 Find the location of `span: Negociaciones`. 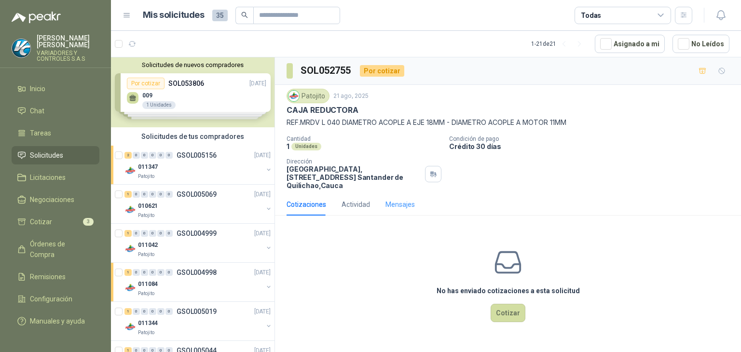

span: Negociaciones is located at coordinates (52, 200).